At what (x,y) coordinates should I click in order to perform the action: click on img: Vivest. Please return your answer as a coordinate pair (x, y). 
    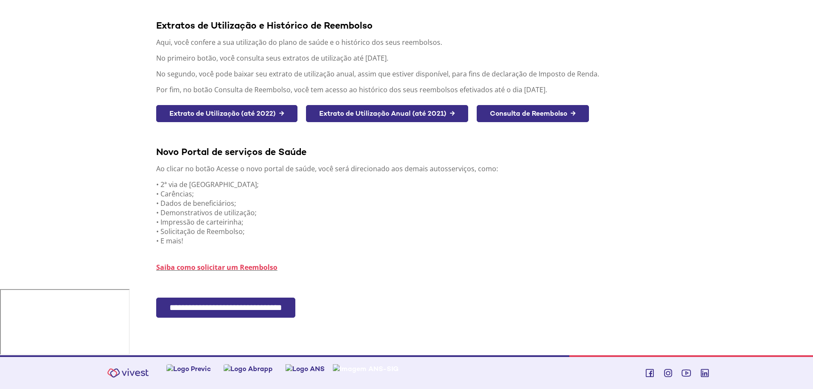
    Looking at the image, I should click on (128, 373).